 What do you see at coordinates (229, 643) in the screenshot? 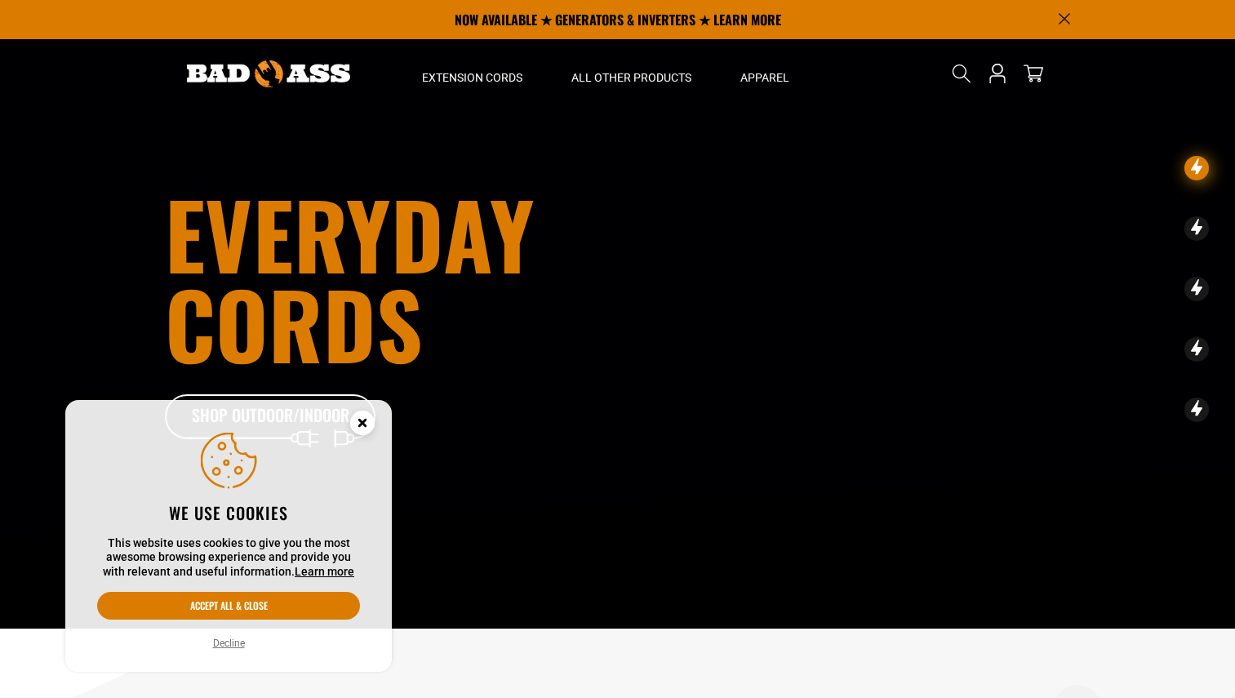
I see `button: Decline` at bounding box center [229, 643].